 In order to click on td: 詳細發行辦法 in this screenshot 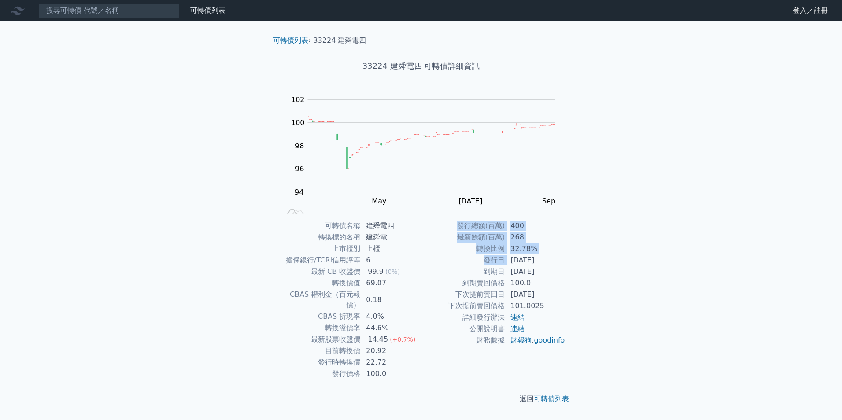, I will do `click(463, 318)`.